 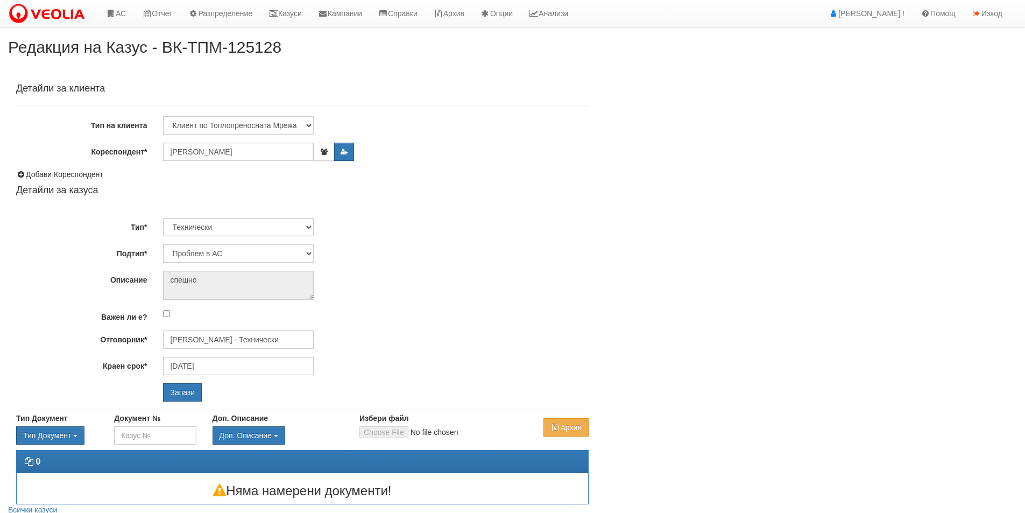 What do you see at coordinates (49, 14) in the screenshot?
I see `img: VeoliaLogo.png` at bounding box center [49, 14].